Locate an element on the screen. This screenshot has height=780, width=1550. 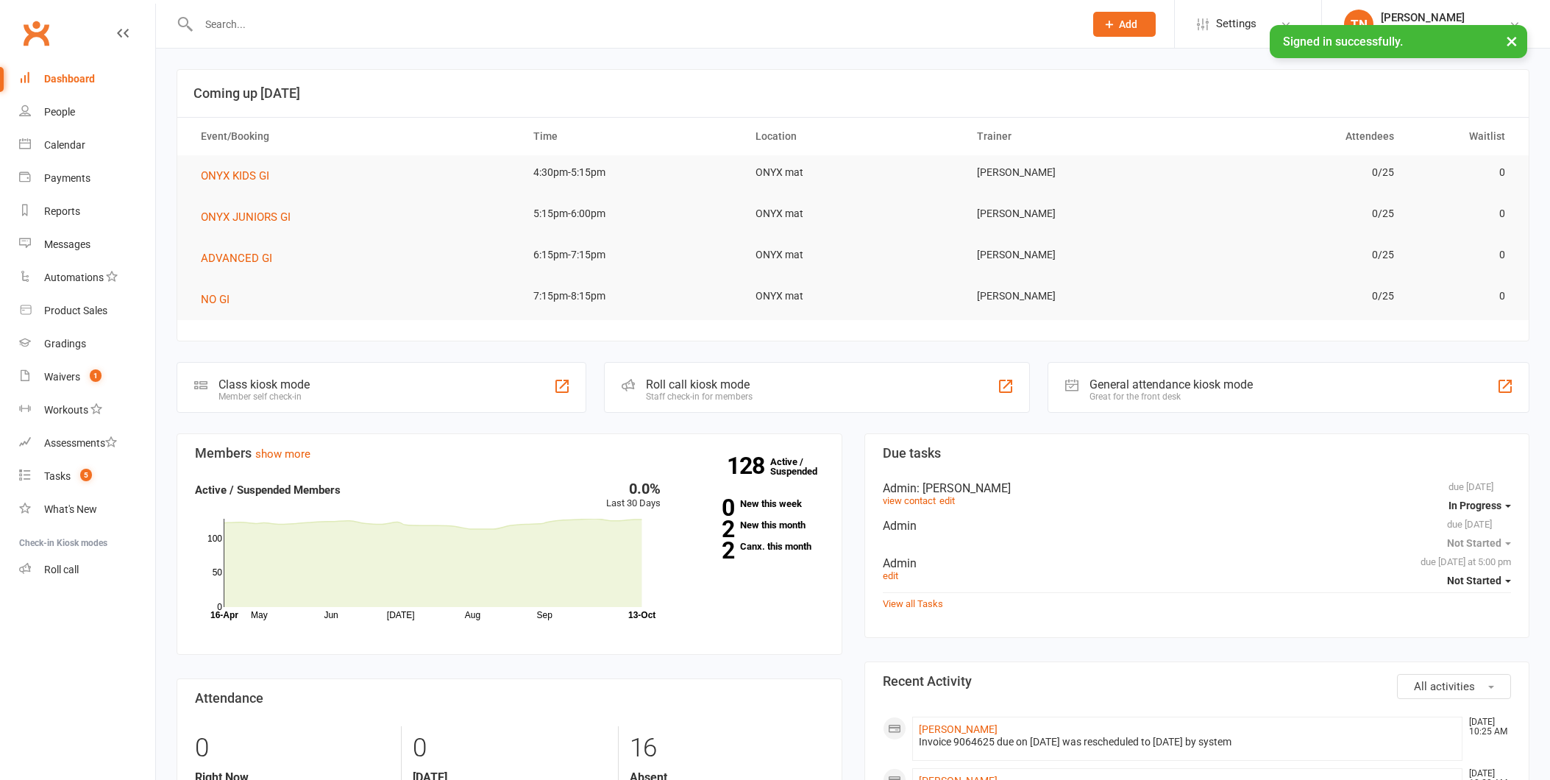
div: Calendar is located at coordinates (65, 145).